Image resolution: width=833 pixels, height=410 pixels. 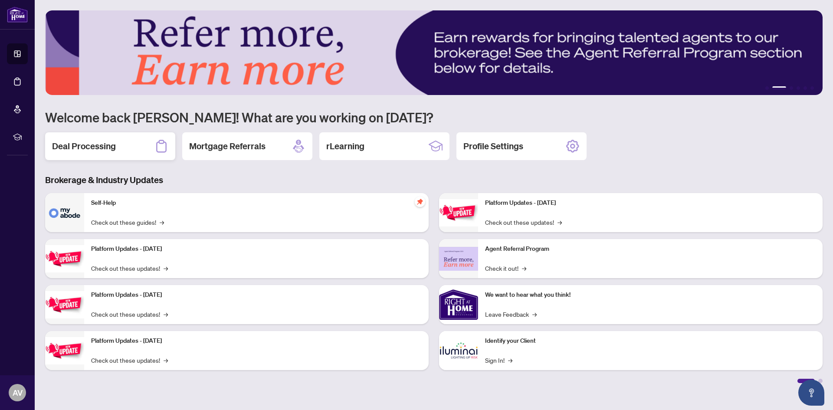 I want to click on button: 2, so click(x=779, y=88).